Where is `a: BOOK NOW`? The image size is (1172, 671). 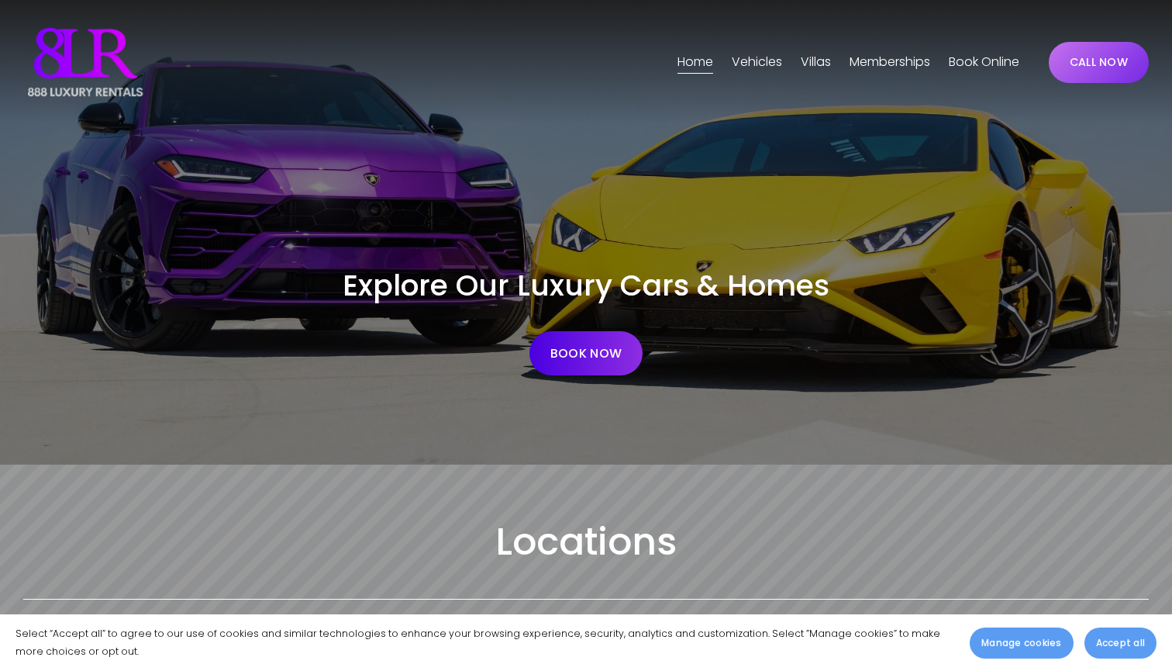 a: BOOK NOW is located at coordinates (586, 353).